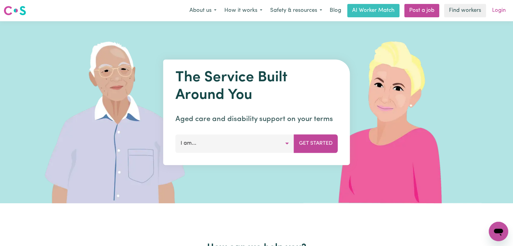 This screenshot has height=246, width=513. Describe the element at coordinates (235, 144) in the screenshot. I see `button: I am...` at that location.